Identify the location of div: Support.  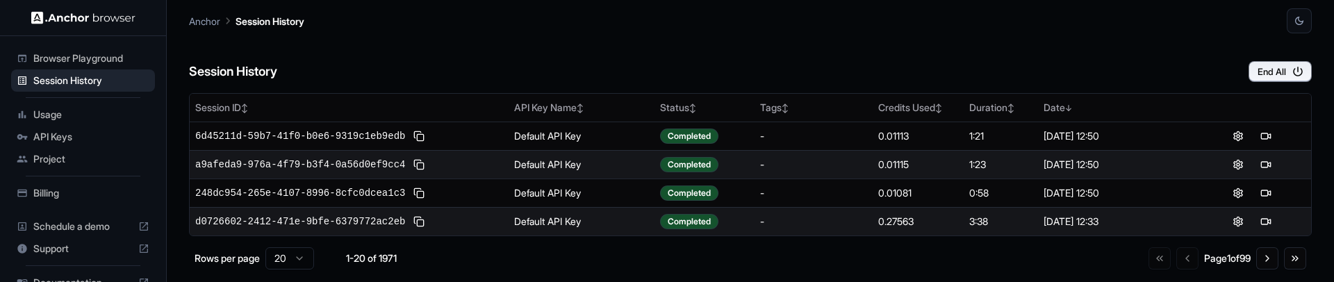
(83, 249).